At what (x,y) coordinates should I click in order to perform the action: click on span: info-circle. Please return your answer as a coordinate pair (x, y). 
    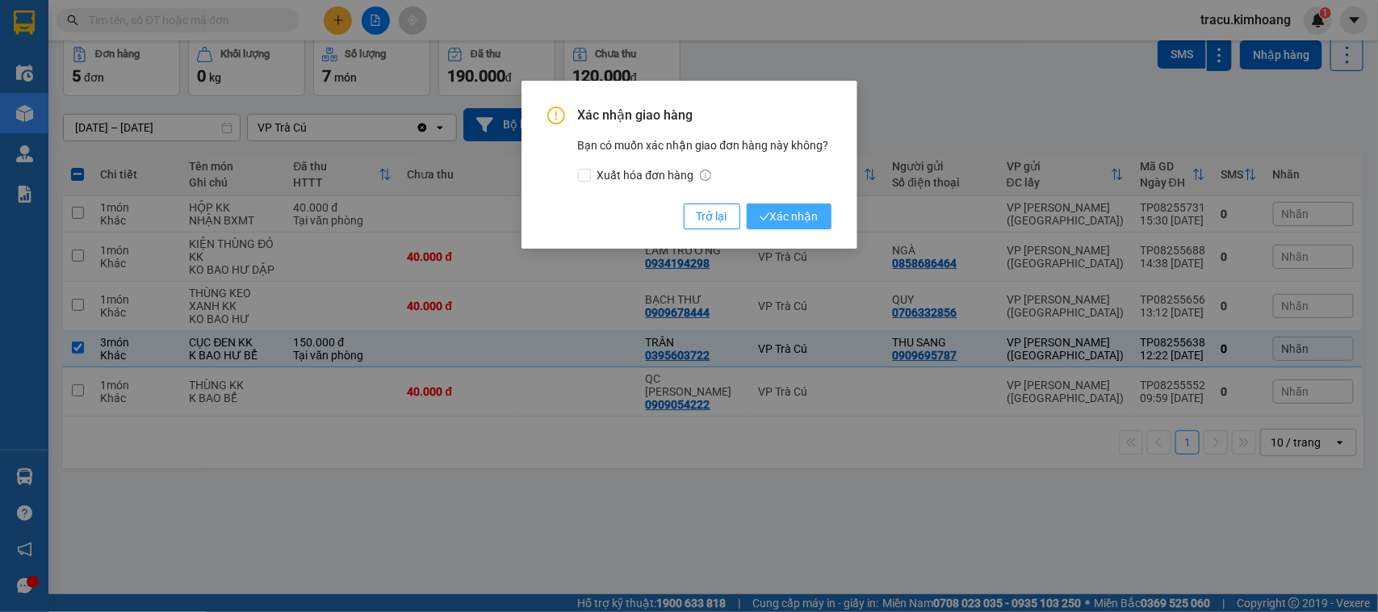
    Looking at the image, I should click on (706, 175).